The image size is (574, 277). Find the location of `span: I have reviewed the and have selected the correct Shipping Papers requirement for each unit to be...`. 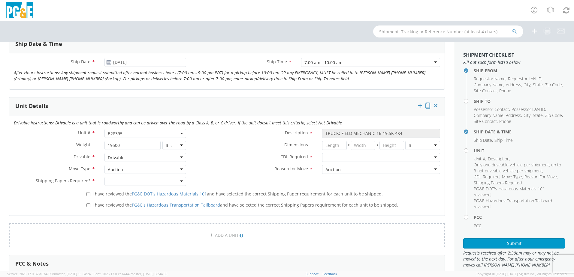

span: I have reviewed the and have selected the correct Shipping Papers requirement for each unit to be... is located at coordinates (245, 205).